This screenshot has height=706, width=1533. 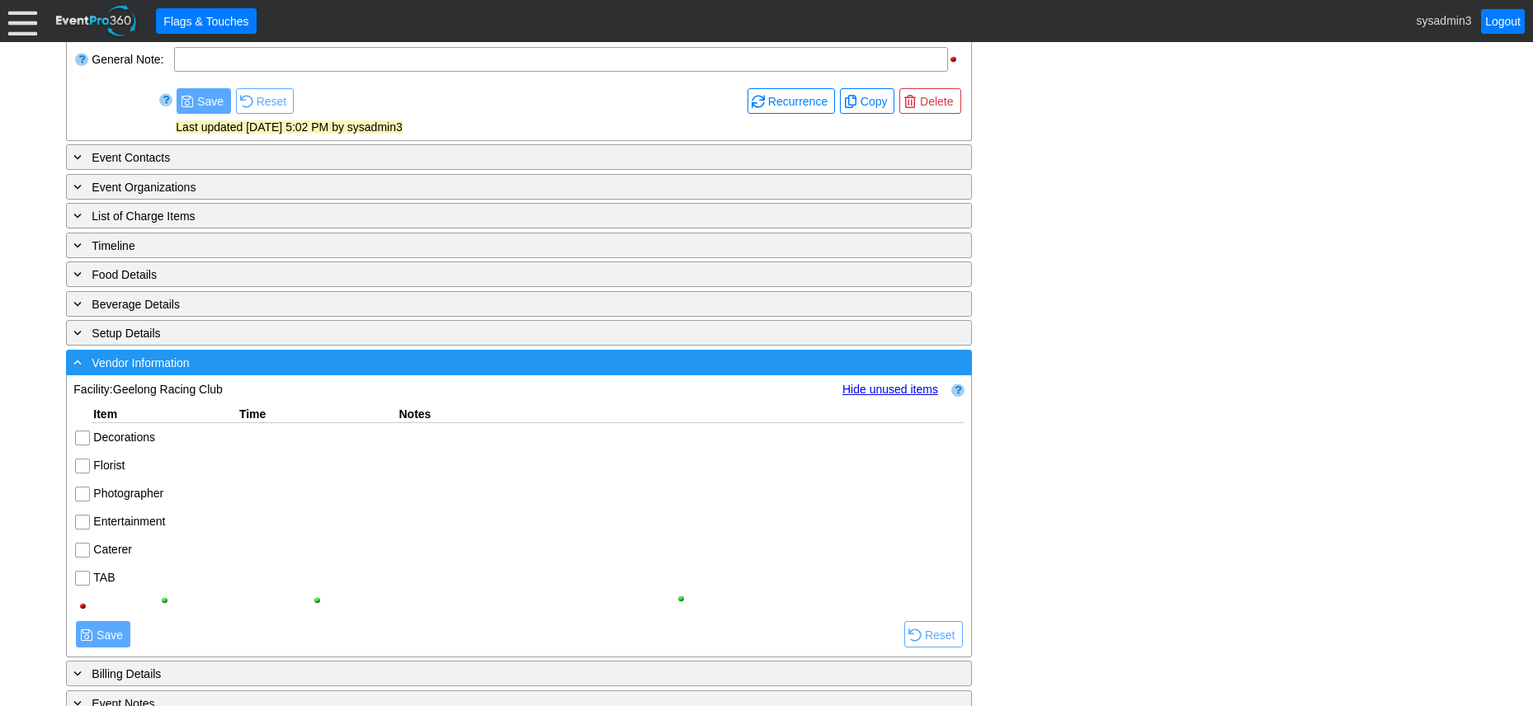 I want to click on label: TAB, so click(x=104, y=578).